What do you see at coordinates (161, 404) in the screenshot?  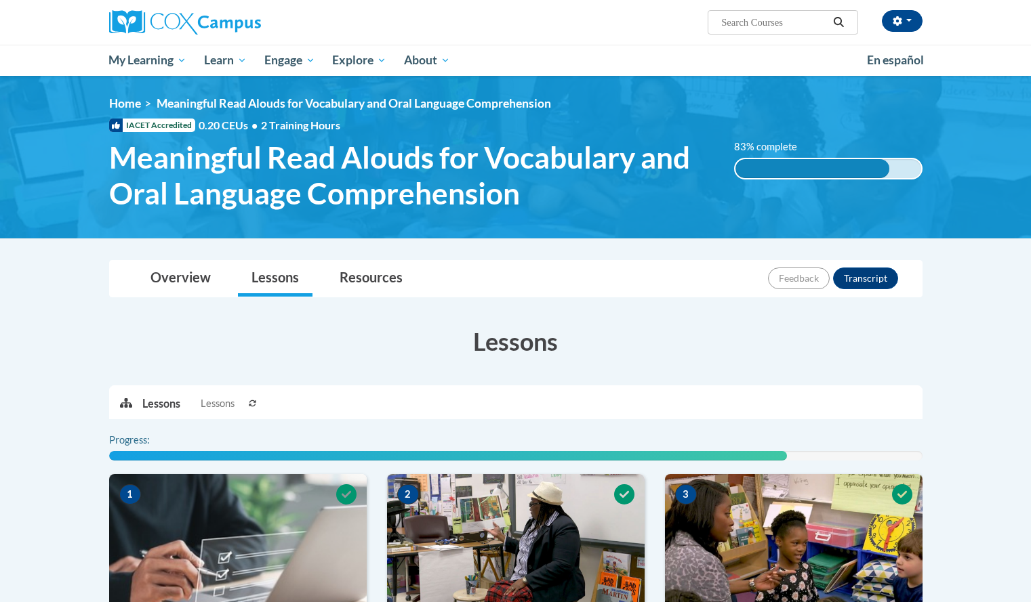 I see `p: Lessons` at bounding box center [161, 404].